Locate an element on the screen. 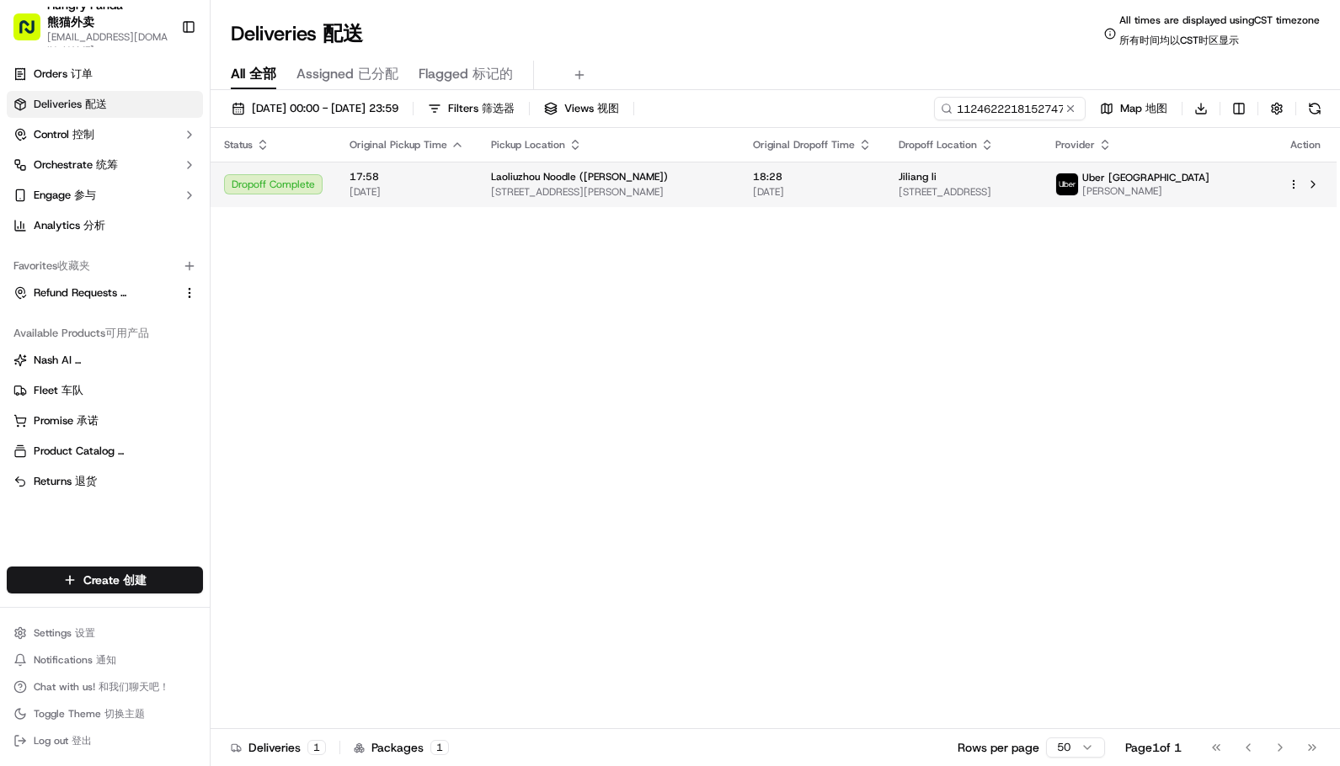 This screenshot has width=1340, height=766. span: Views is located at coordinates (591, 109).